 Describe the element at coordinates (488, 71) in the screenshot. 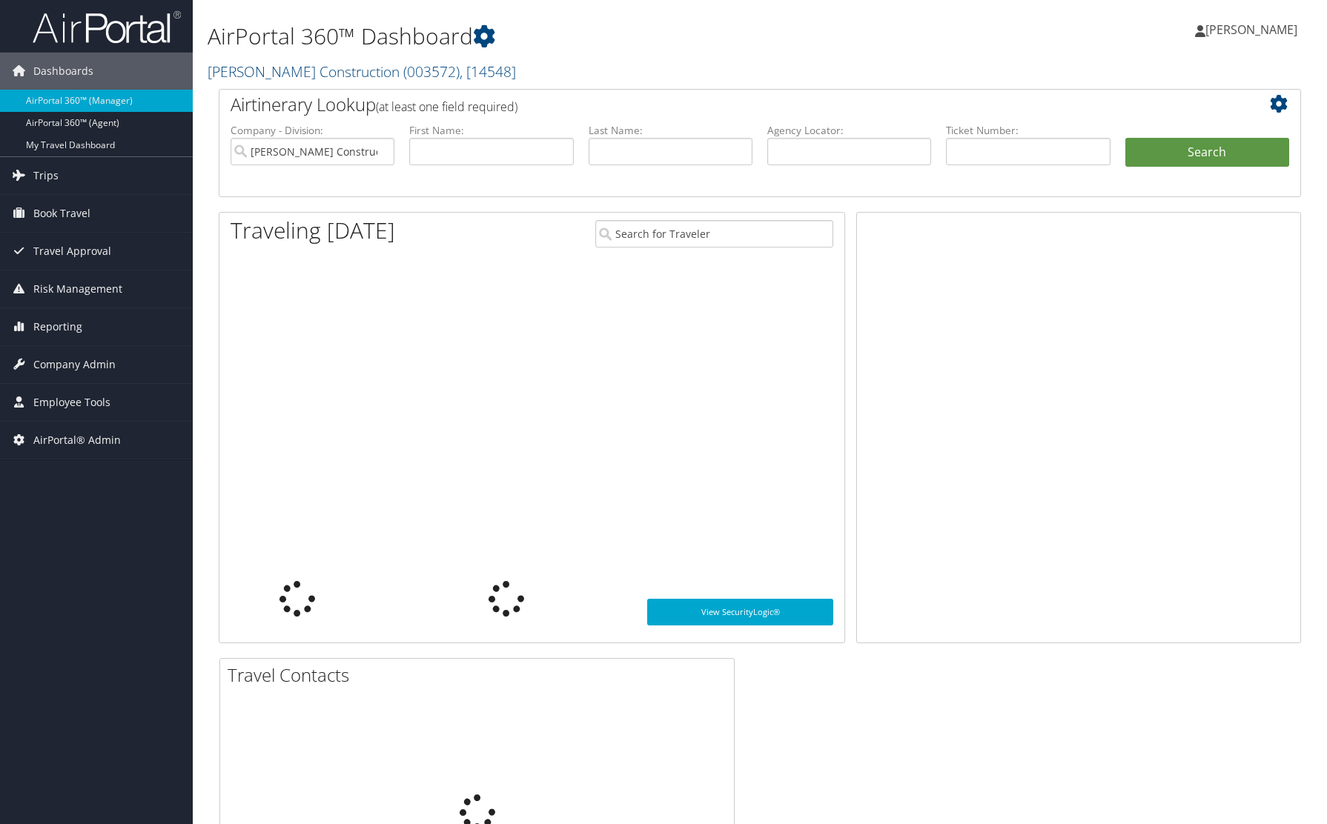

I see `span: , [ 14548 ]` at that location.